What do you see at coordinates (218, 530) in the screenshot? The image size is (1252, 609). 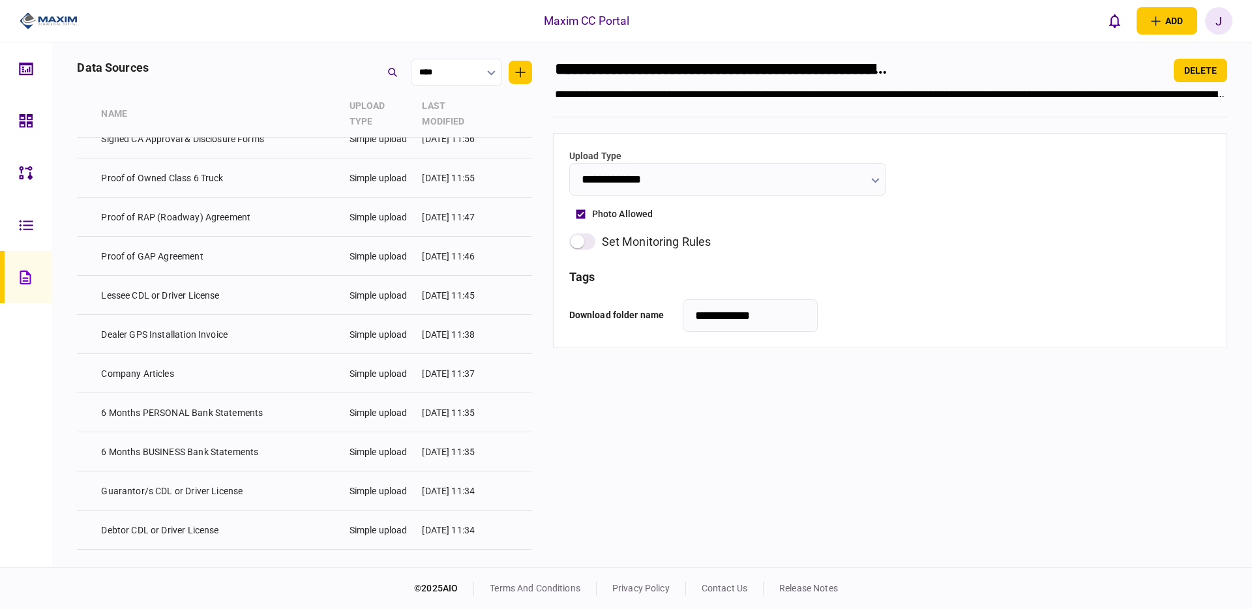 I see `td: Debtor CDL or Driver License` at bounding box center [218, 530].